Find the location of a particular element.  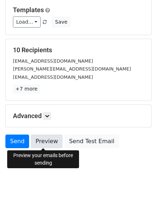

a: Load... is located at coordinates (27, 22).